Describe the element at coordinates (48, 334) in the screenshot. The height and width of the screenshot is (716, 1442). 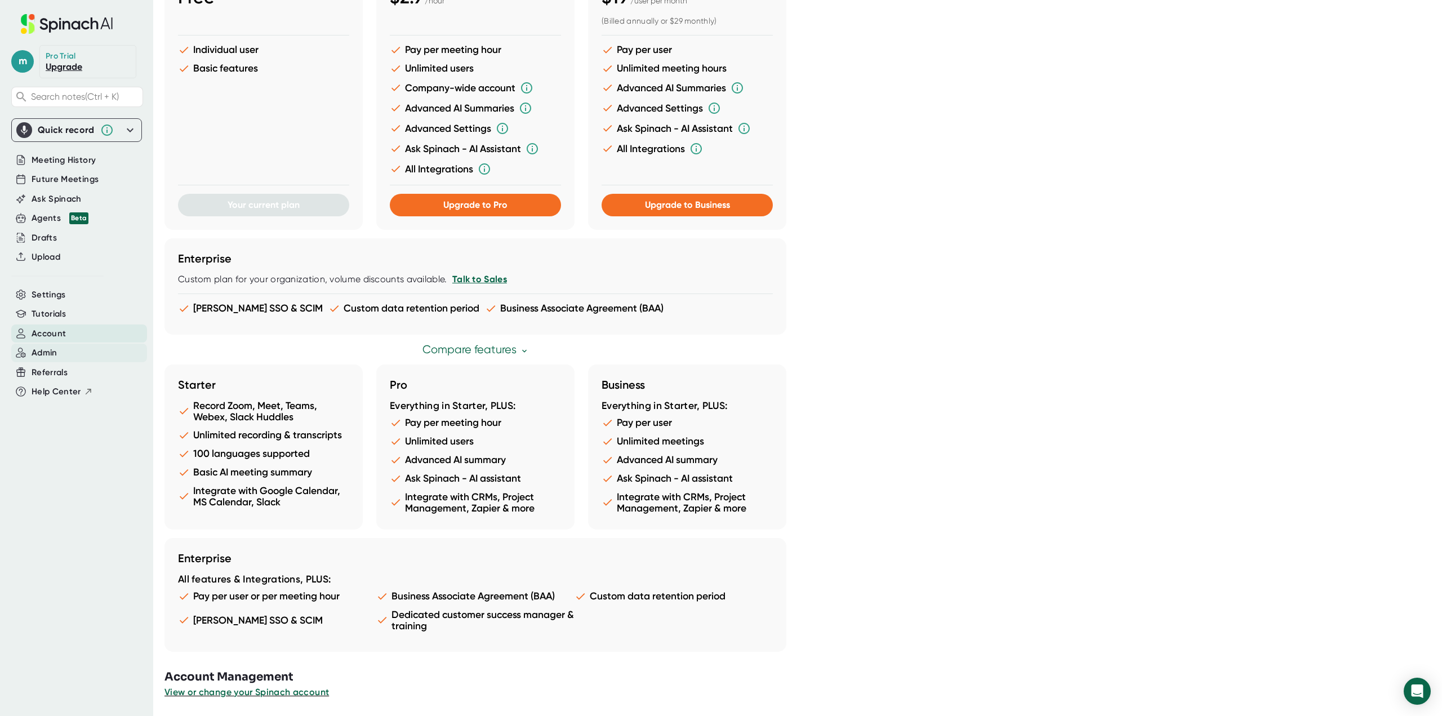
I see `button: Account` at that location.